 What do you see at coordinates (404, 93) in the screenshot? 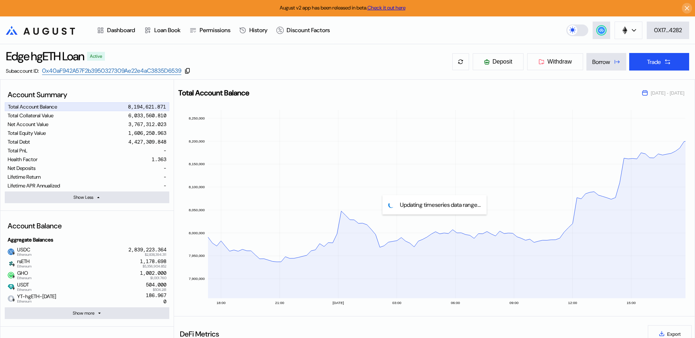
I see `h2: Total Account Balance` at bounding box center [404, 93].